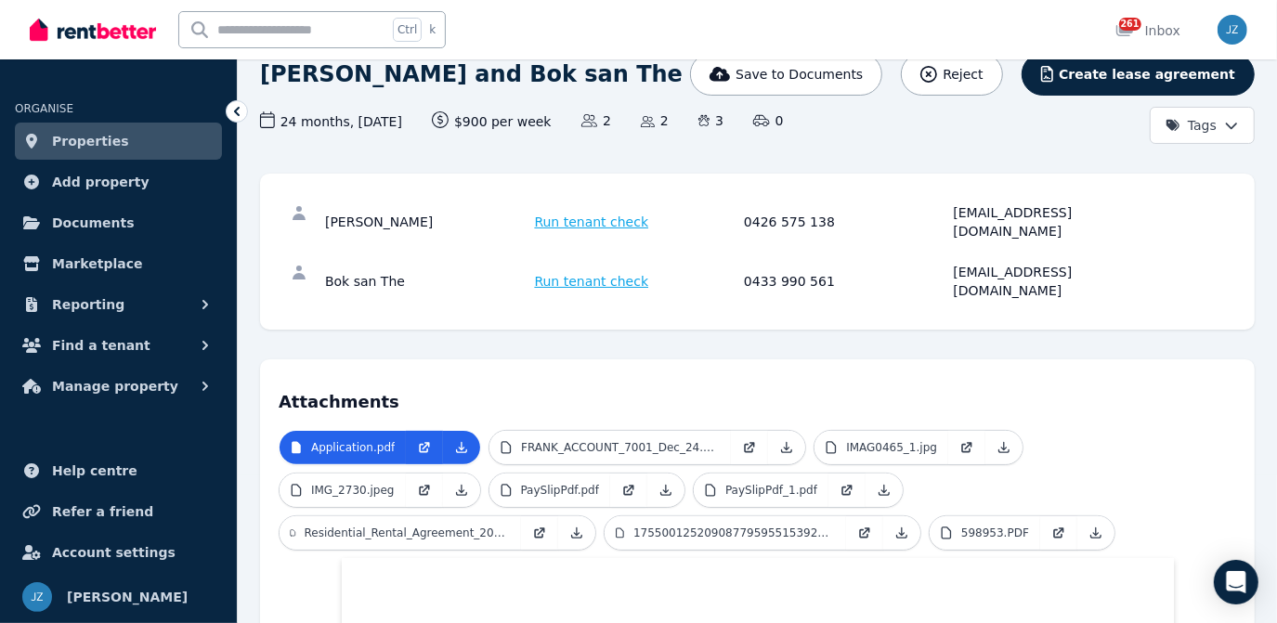 The image size is (1277, 623). I want to click on img: RentBetter, so click(93, 30).